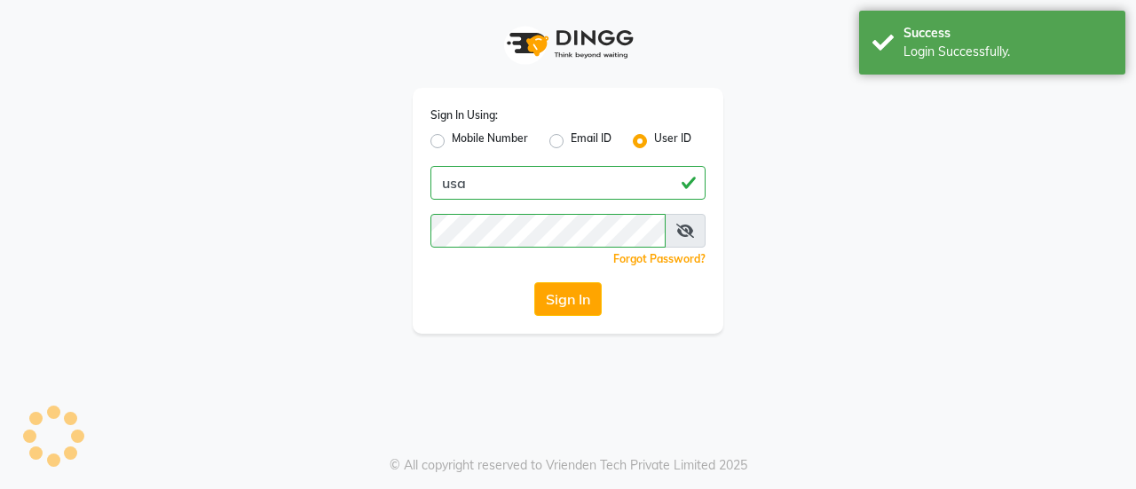 The width and height of the screenshot is (1136, 489). Describe the element at coordinates (464, 115) in the screenshot. I see `label: Sign In Using:` at that location.